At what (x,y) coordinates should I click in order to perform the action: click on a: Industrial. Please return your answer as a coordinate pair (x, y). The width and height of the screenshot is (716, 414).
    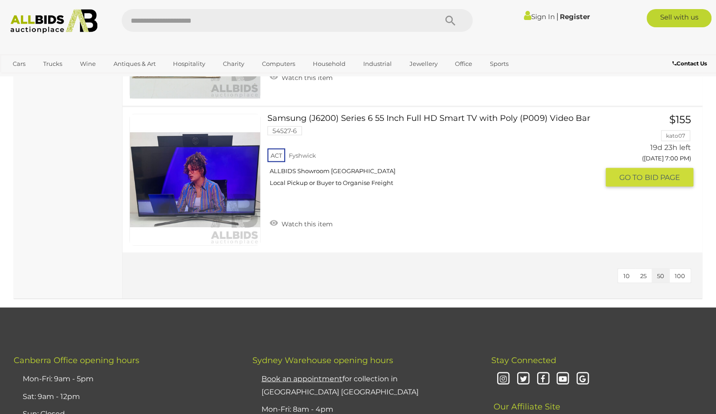
    Looking at the image, I should click on (377, 64).